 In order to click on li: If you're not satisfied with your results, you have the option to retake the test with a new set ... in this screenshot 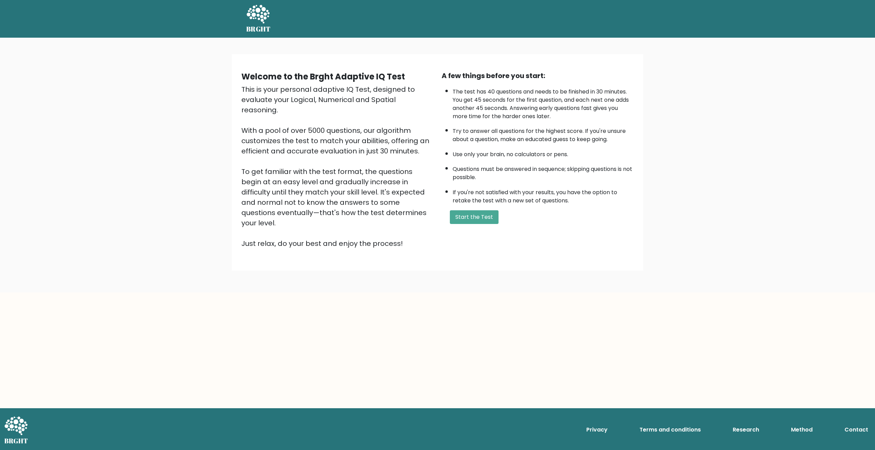, I will do `click(543, 195)`.